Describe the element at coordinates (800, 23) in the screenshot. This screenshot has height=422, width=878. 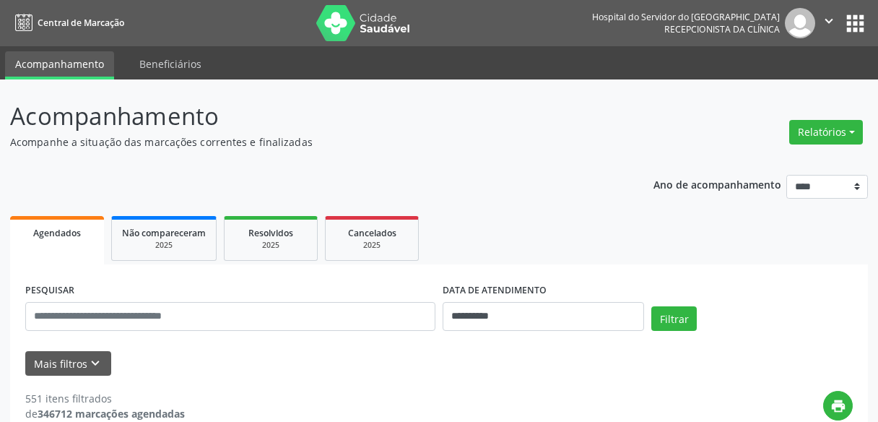
I see `img: img` at that location.